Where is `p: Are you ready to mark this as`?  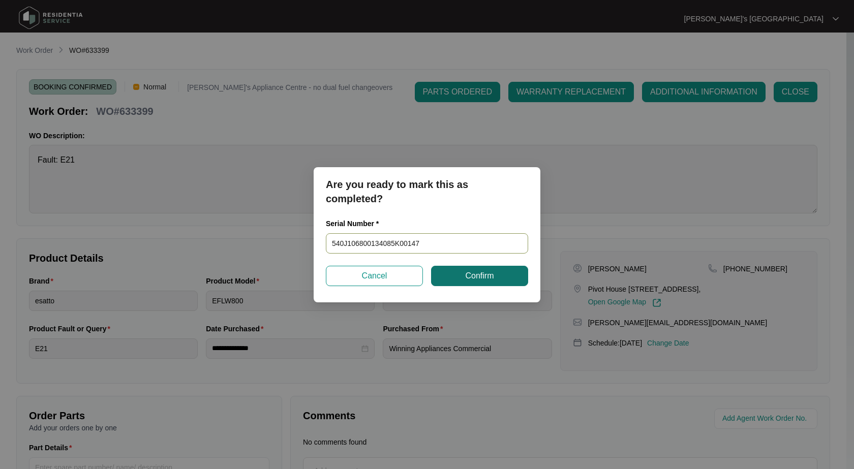 p: Are you ready to mark this as is located at coordinates (427, 185).